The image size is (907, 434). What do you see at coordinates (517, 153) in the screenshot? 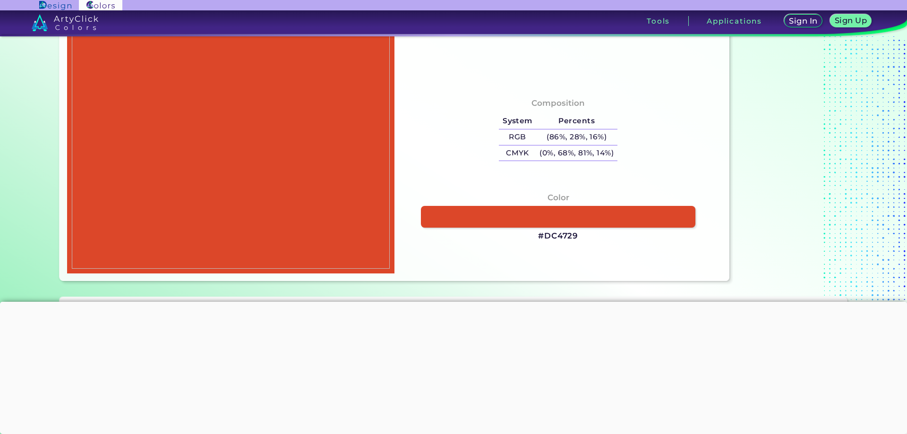
I see `h5: CMYK` at bounding box center [517, 153].